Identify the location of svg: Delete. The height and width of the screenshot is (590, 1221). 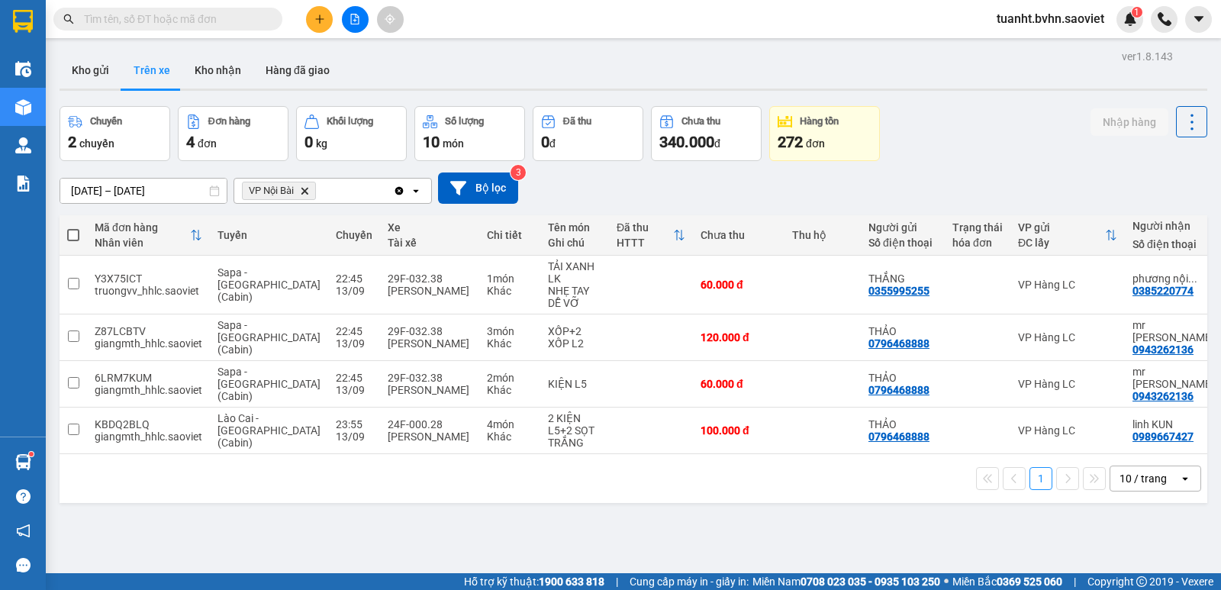
(304, 191).